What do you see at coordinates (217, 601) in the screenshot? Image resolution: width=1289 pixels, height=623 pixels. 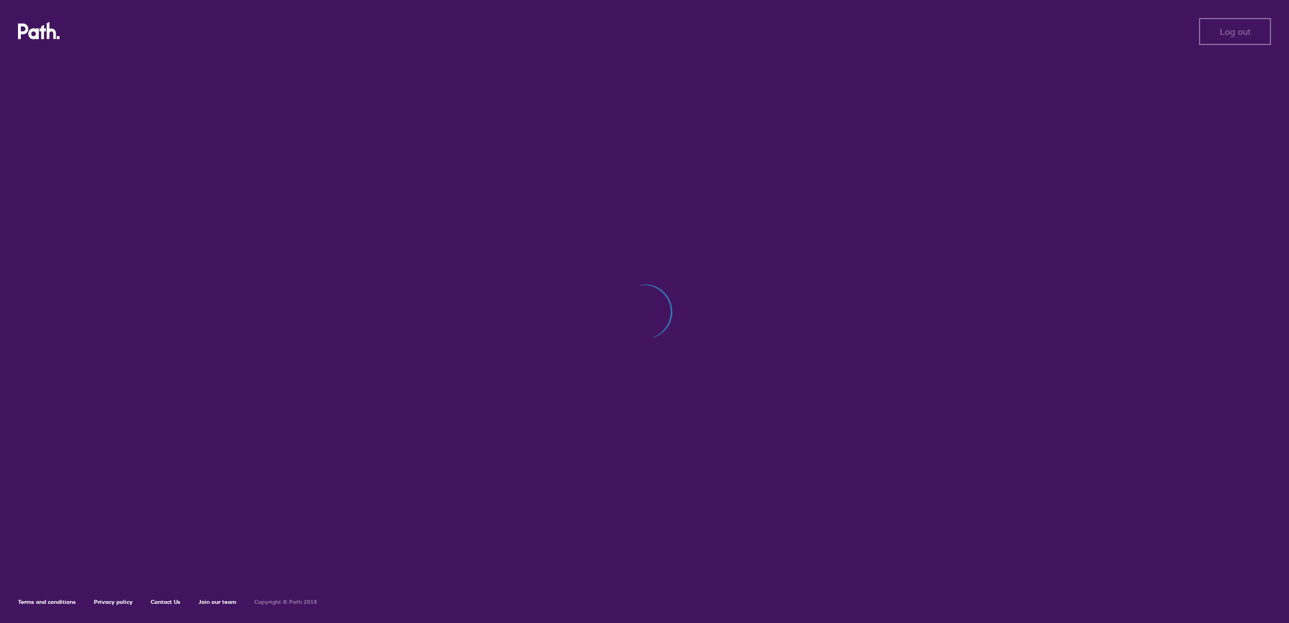 I see `a: Join our team` at bounding box center [217, 601].